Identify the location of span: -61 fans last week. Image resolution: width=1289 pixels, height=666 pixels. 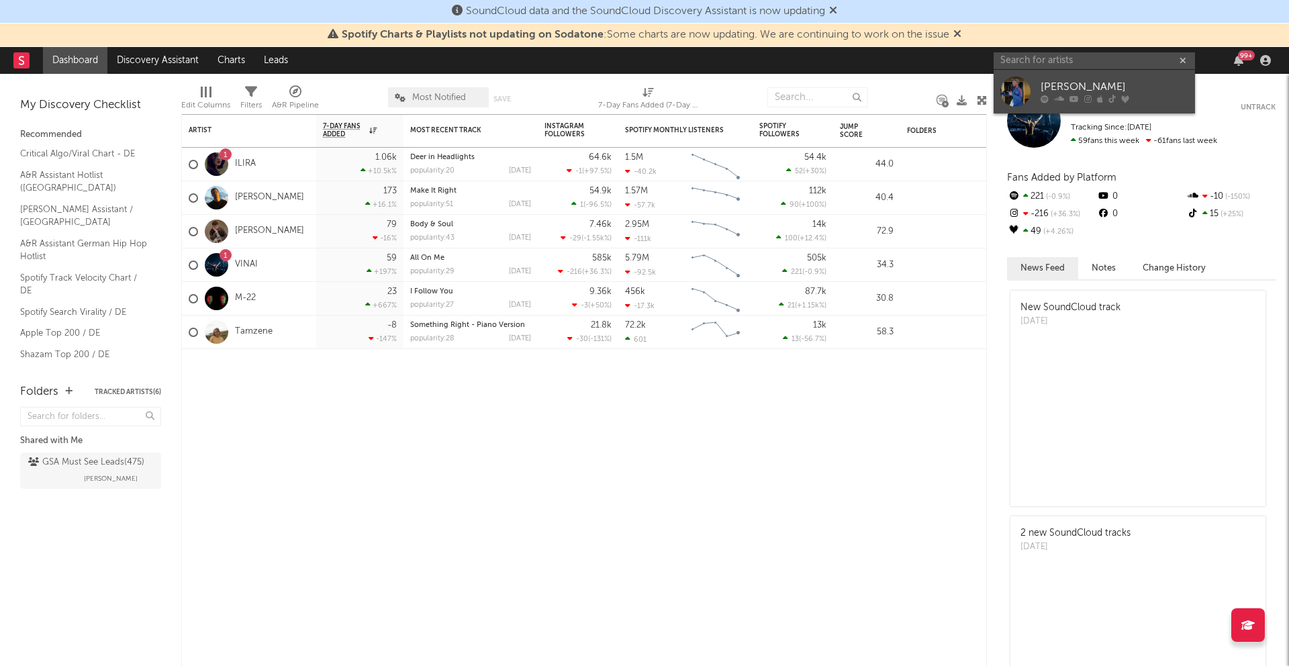
(1144, 141).